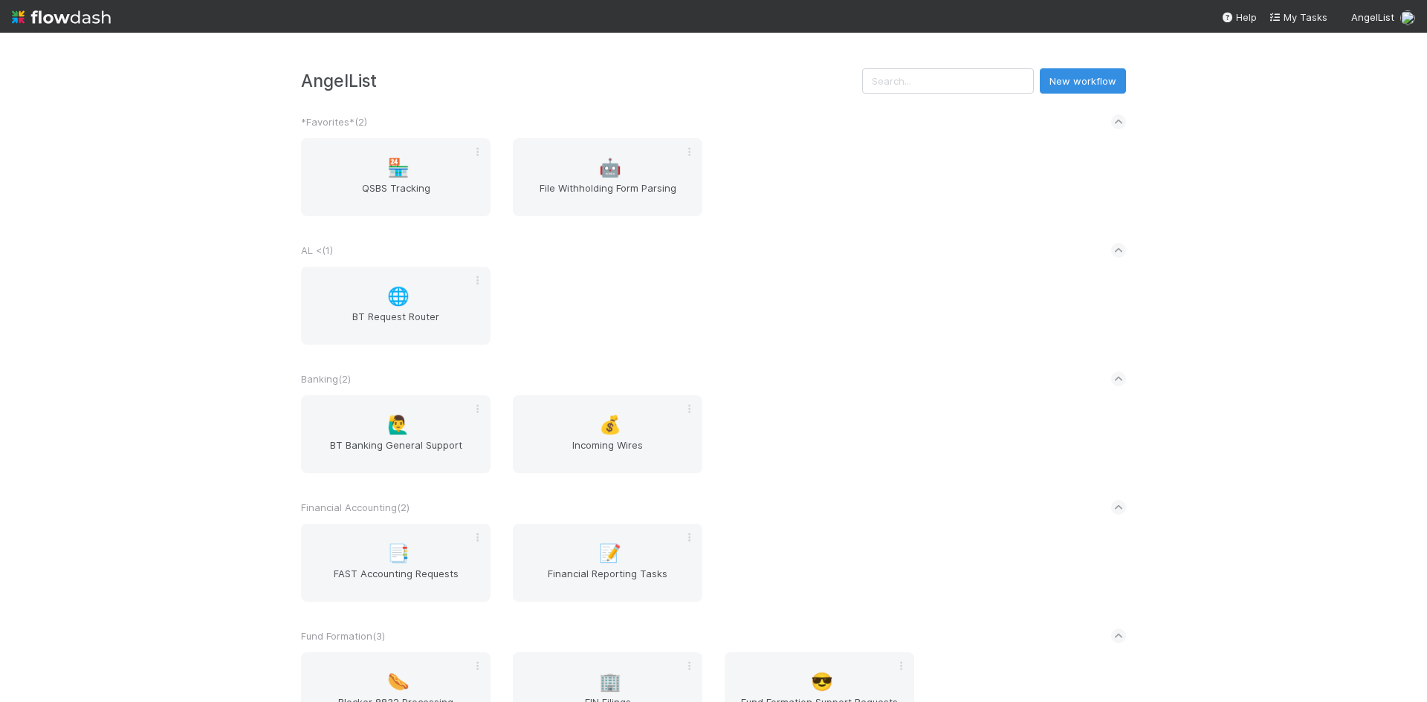 The image size is (1427, 702). Describe the element at coordinates (334, 122) in the screenshot. I see `span: *Favorites* ( 2 )` at that location.